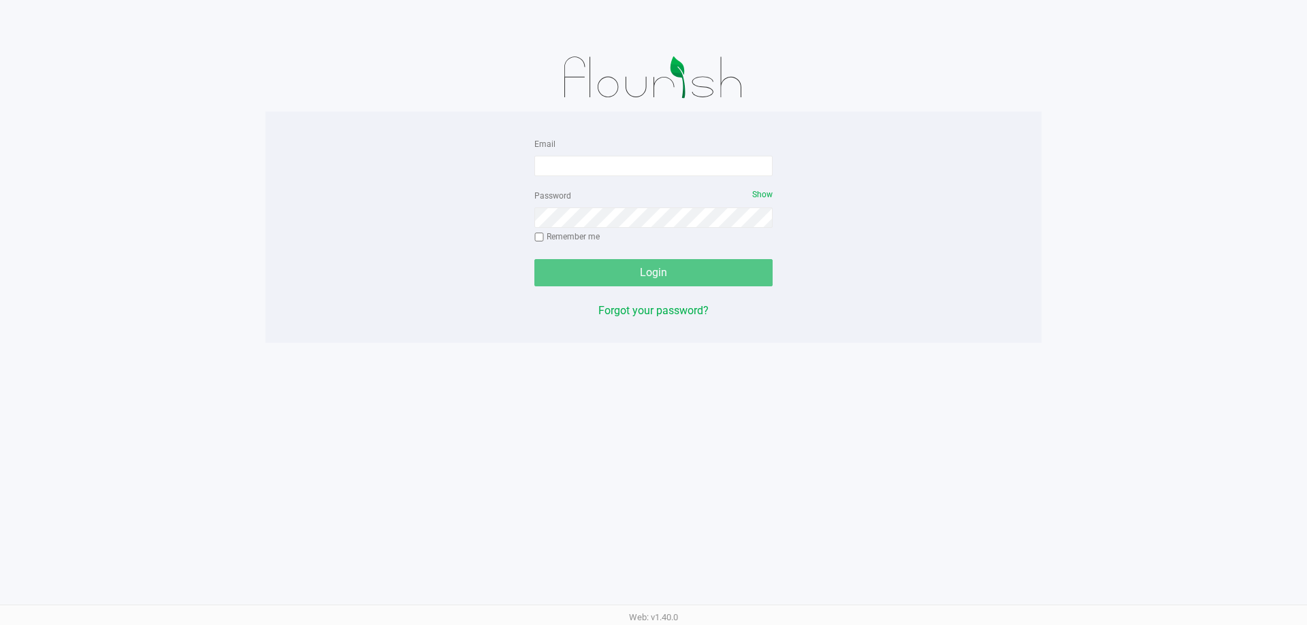 This screenshot has height=625, width=1307. What do you see at coordinates (567, 237) in the screenshot?
I see `label: Remember me` at bounding box center [567, 237].